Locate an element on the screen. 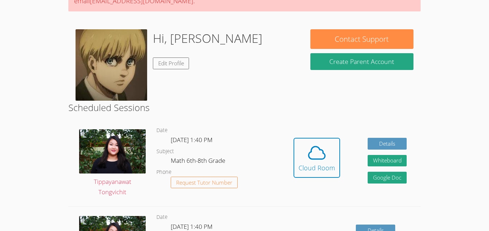 The width and height of the screenshot is (489, 231). div: Cloud Room is located at coordinates (317, 168).